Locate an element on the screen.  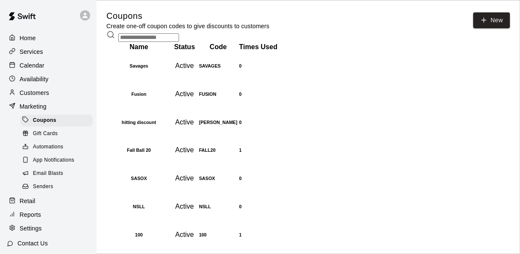
b: Status is located at coordinates (184, 47).